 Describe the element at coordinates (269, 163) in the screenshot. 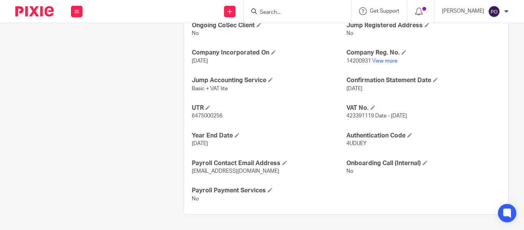

I see `h4: Payroll Contact Email Address` at that location.